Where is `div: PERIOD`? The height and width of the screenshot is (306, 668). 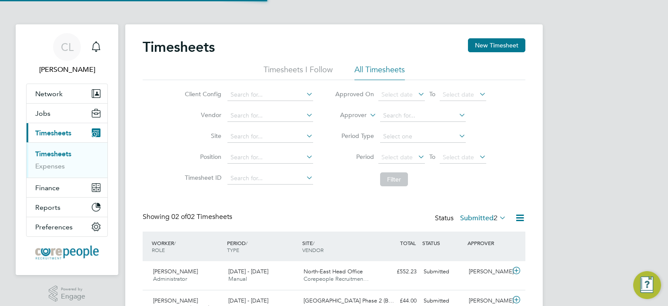 div: PERIOD is located at coordinates (262, 246).